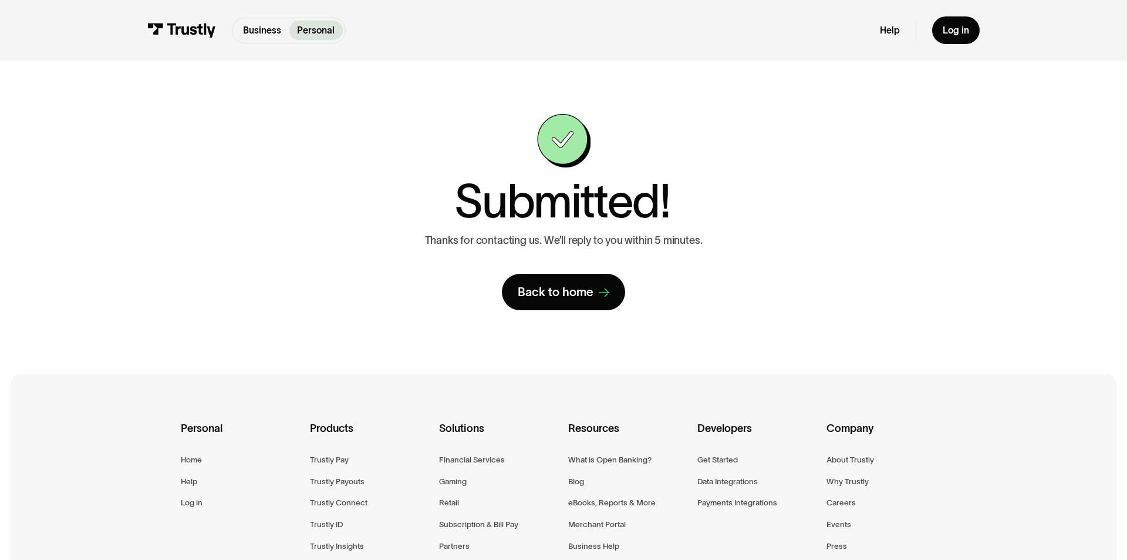 The width and height of the screenshot is (1127, 560). Describe the element at coordinates (337, 545) in the screenshot. I see `div: Trustly Insights` at that location.